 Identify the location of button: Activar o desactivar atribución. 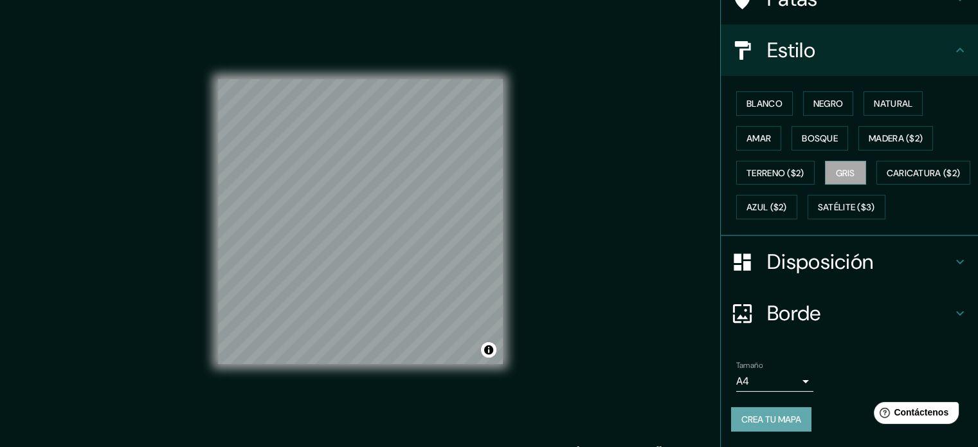
(489, 350).